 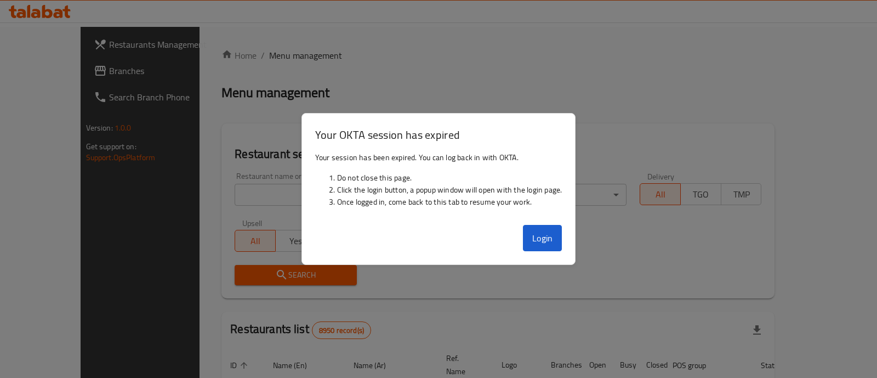 What do you see at coordinates (439, 134) in the screenshot?
I see `h3: Your OKTA session has expired` at bounding box center [439, 134].